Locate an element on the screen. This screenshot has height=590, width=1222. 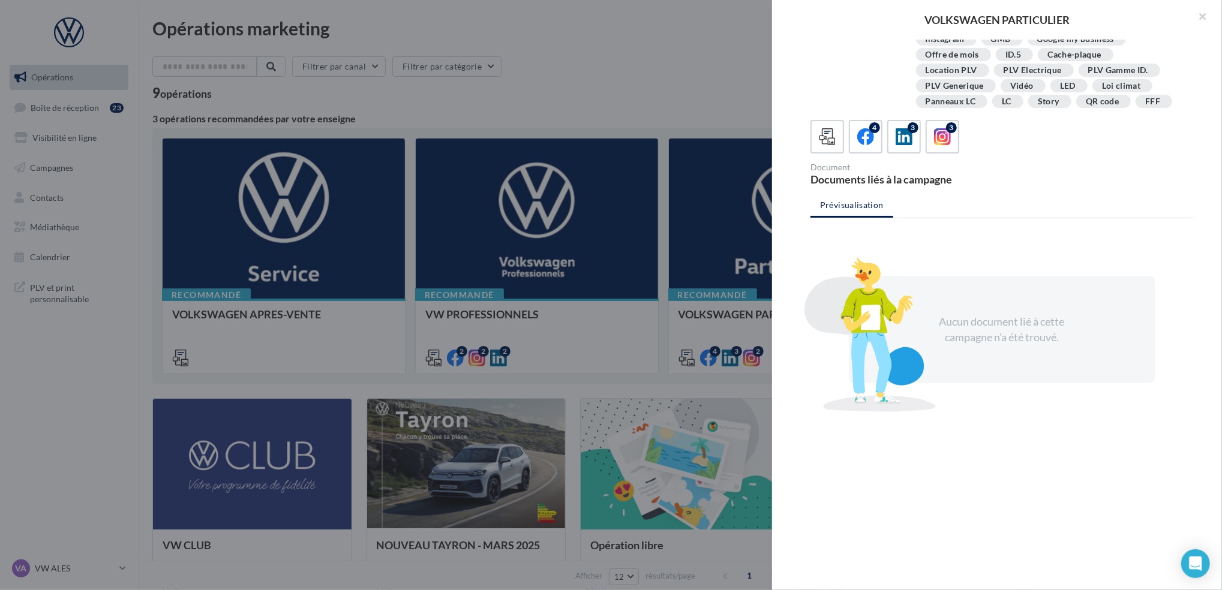
div: QR code is located at coordinates (1102, 101).